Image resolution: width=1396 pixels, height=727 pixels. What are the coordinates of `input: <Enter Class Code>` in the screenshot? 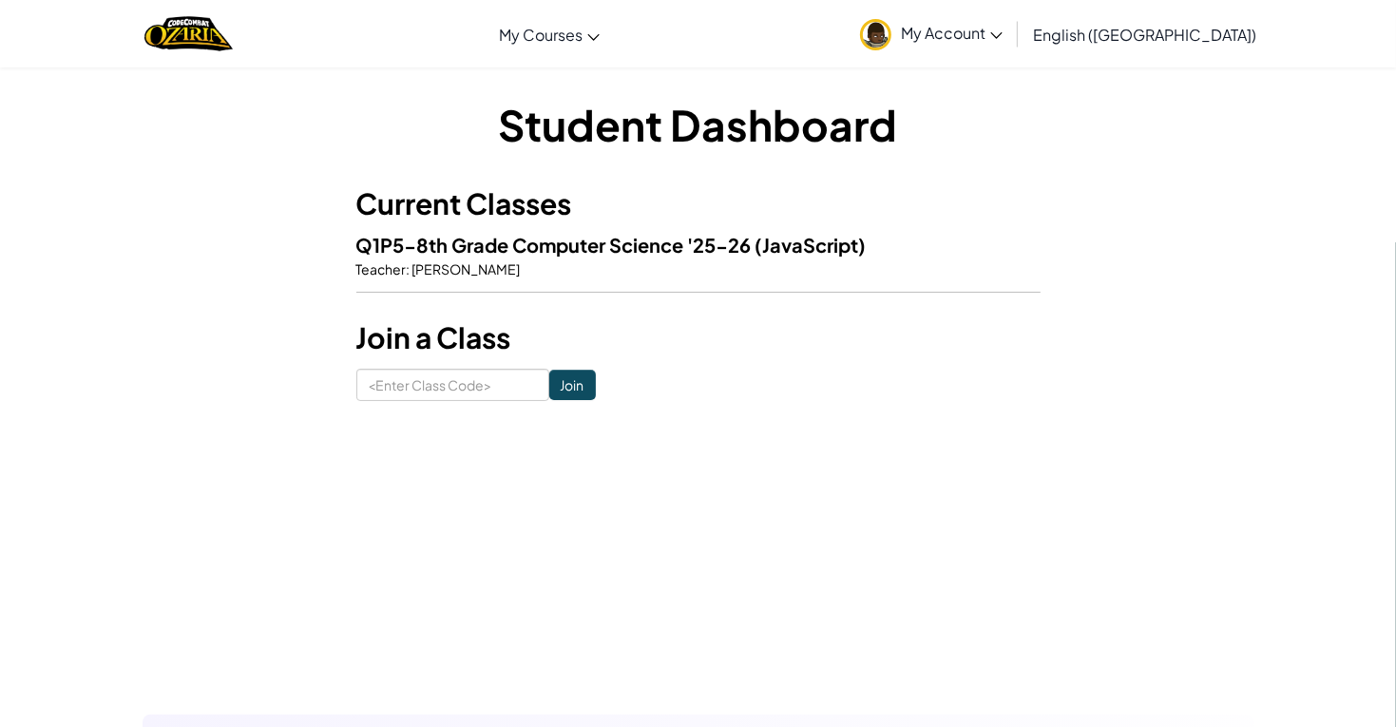 It's located at (452, 385).